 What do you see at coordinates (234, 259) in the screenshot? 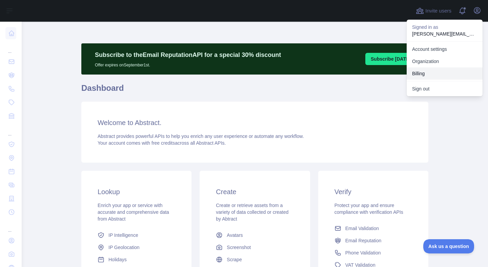
I see `span: Scrape` at bounding box center [234, 259].